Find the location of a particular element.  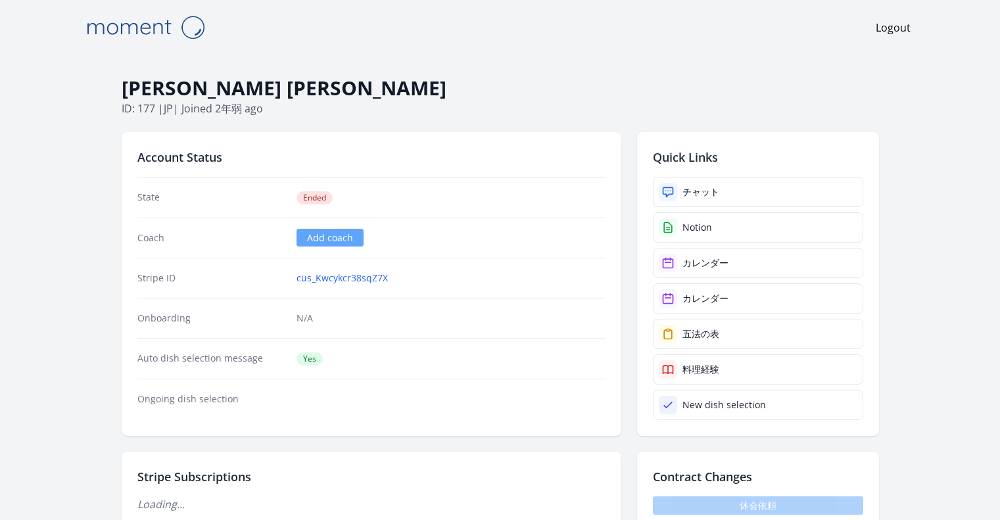

a: チャット is located at coordinates (758, 192).